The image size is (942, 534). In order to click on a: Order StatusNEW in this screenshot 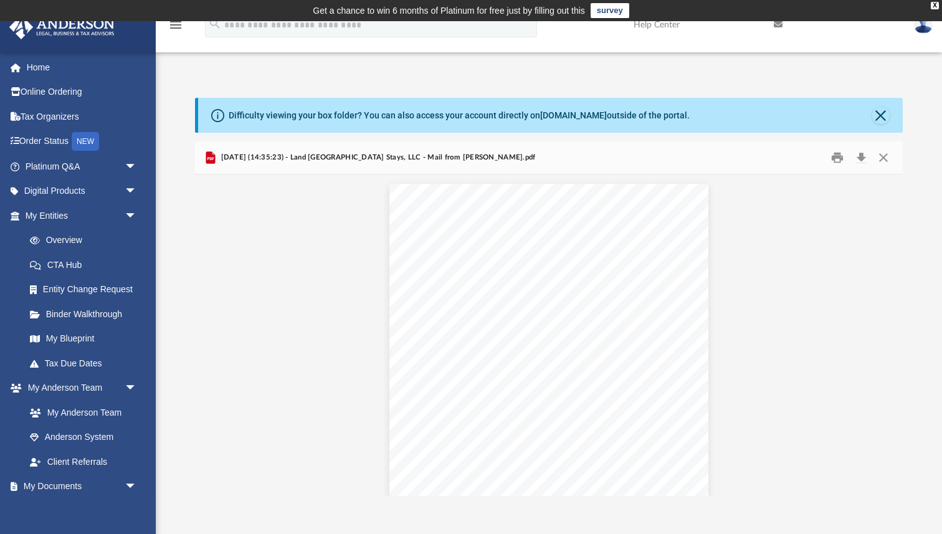, I will do `click(82, 141)`.